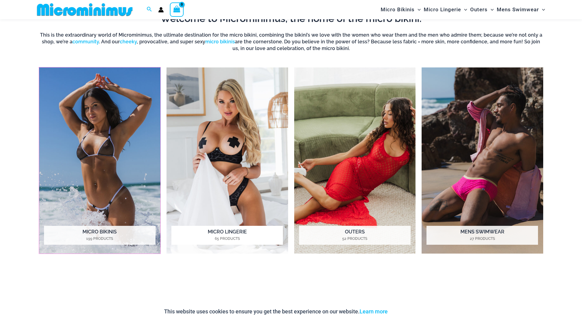 The image size is (582, 325). I want to click on button: Accept, so click(405, 312).